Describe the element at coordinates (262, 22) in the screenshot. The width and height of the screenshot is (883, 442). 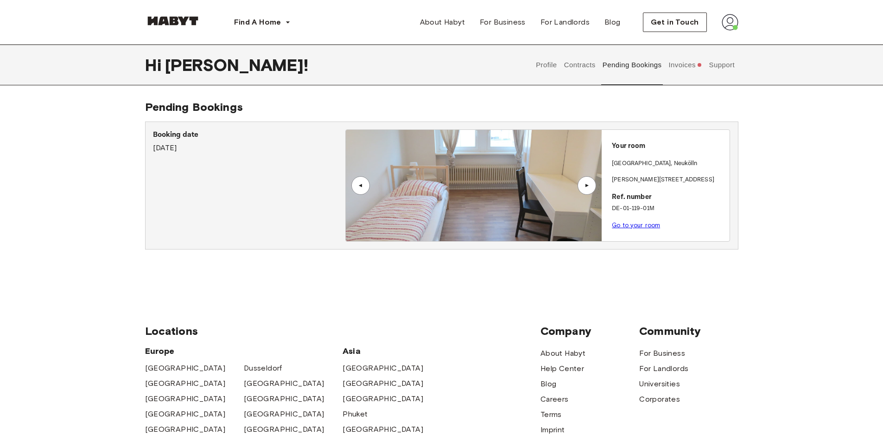
I see `button: Find A Home` at that location.